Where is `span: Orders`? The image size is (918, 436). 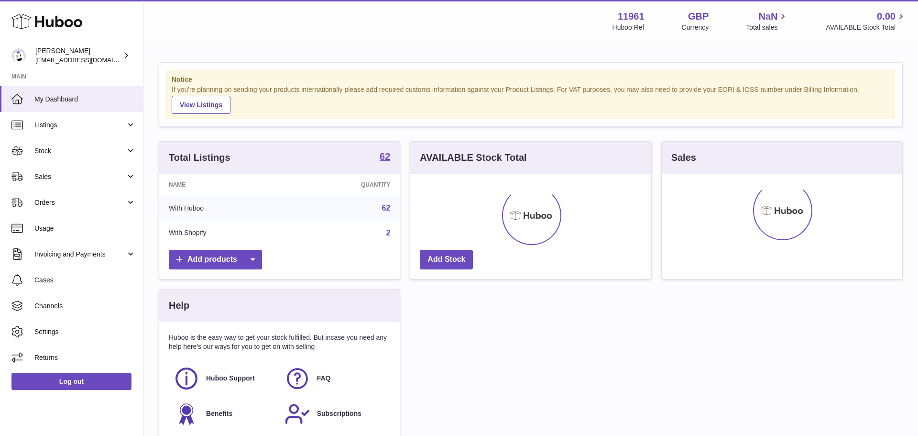 span: Orders is located at coordinates (80, 202).